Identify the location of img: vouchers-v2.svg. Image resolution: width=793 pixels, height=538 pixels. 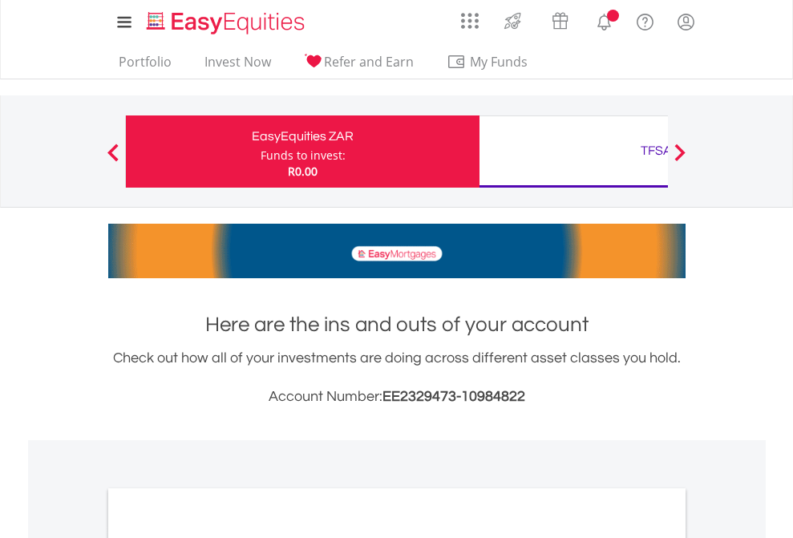
(560, 21).